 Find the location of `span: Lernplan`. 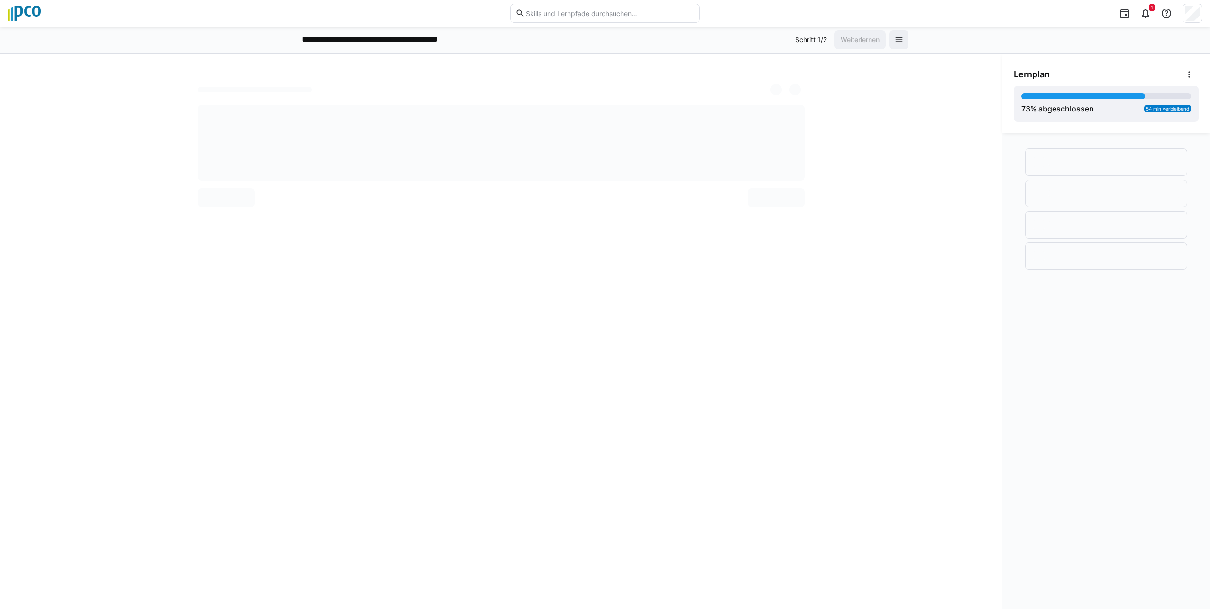

span: Lernplan is located at coordinates (1032, 74).